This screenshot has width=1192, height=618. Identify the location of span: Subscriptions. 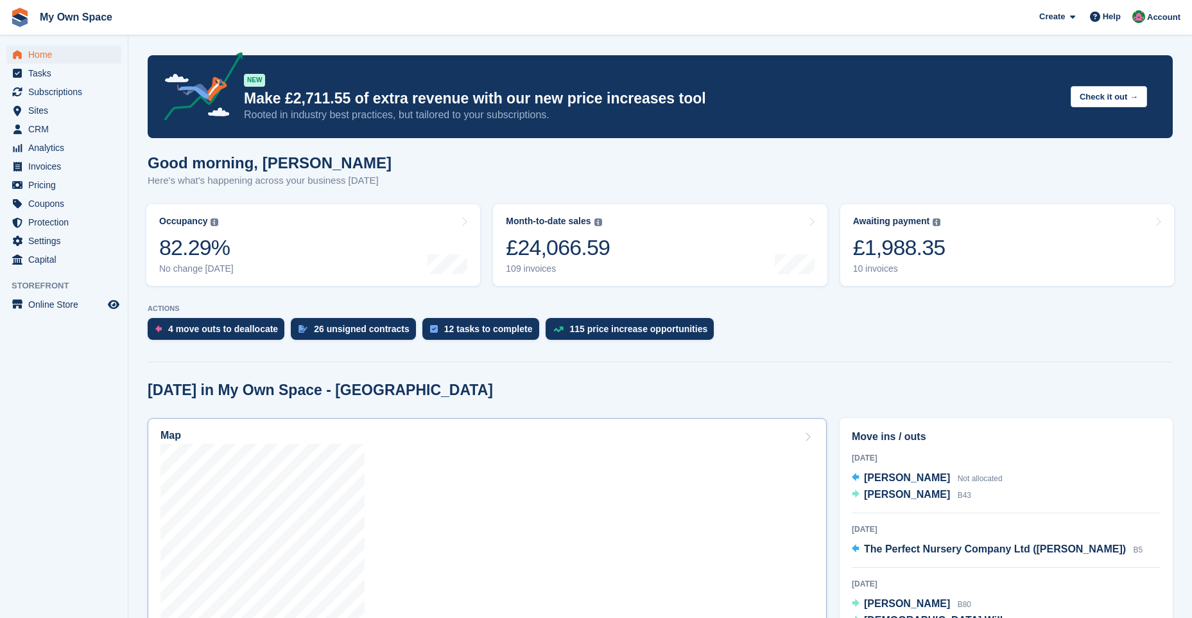
(67, 92).